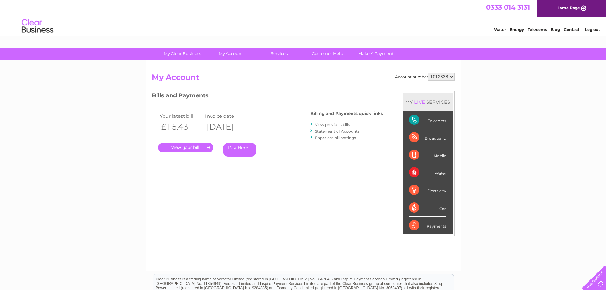  What do you see at coordinates (181, 116) in the screenshot?
I see `td: Your latest bill` at bounding box center [181, 116].